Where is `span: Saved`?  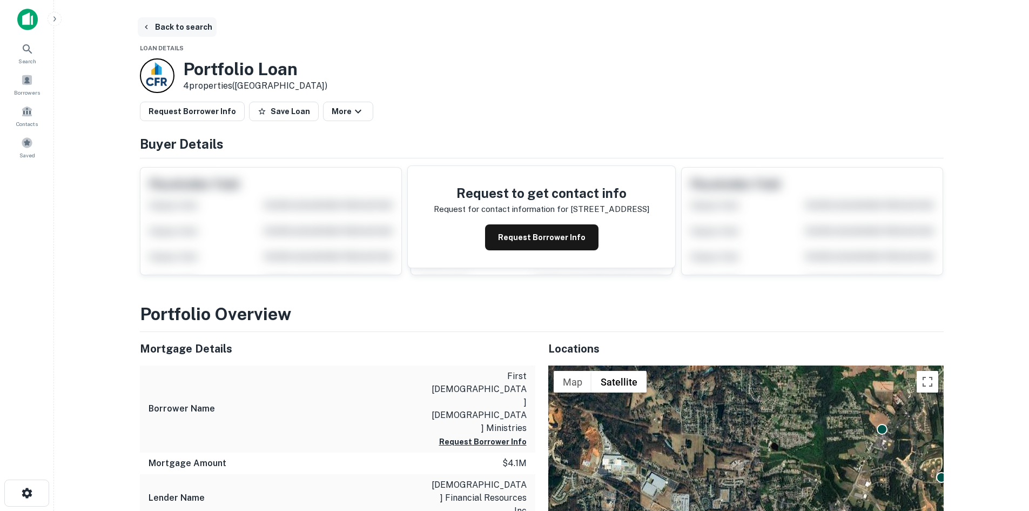
span: Saved is located at coordinates (27, 155).